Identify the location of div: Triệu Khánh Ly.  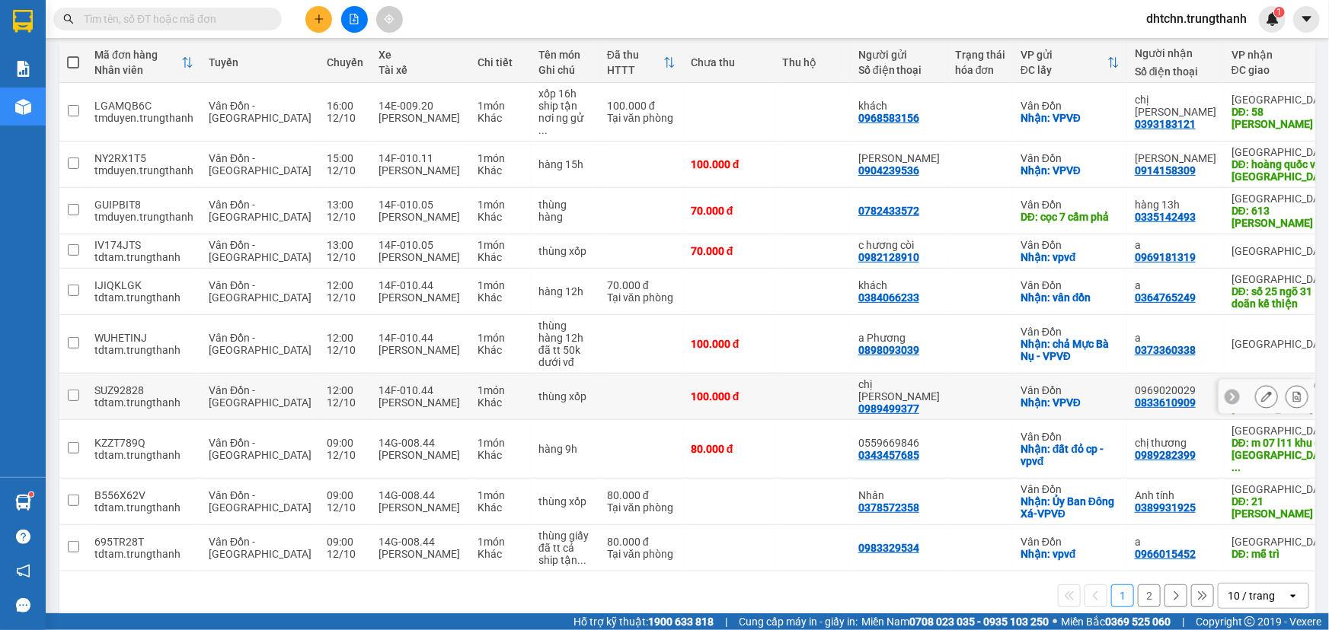
(898, 158).